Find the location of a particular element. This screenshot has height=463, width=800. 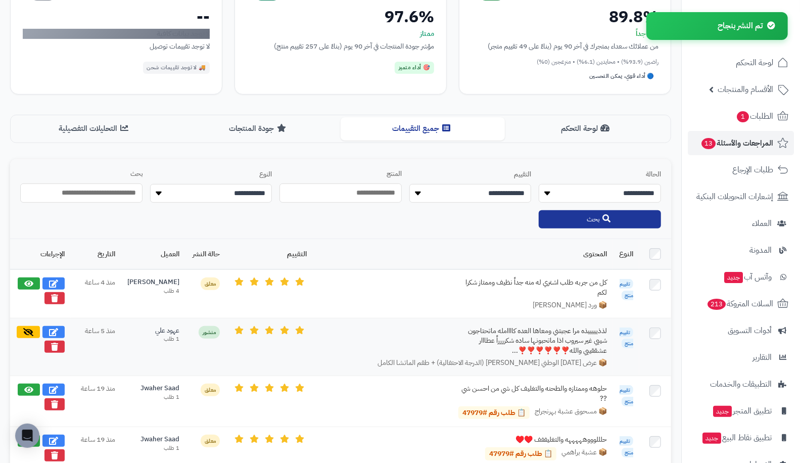

span: السلات المتروكة is located at coordinates (740, 304).